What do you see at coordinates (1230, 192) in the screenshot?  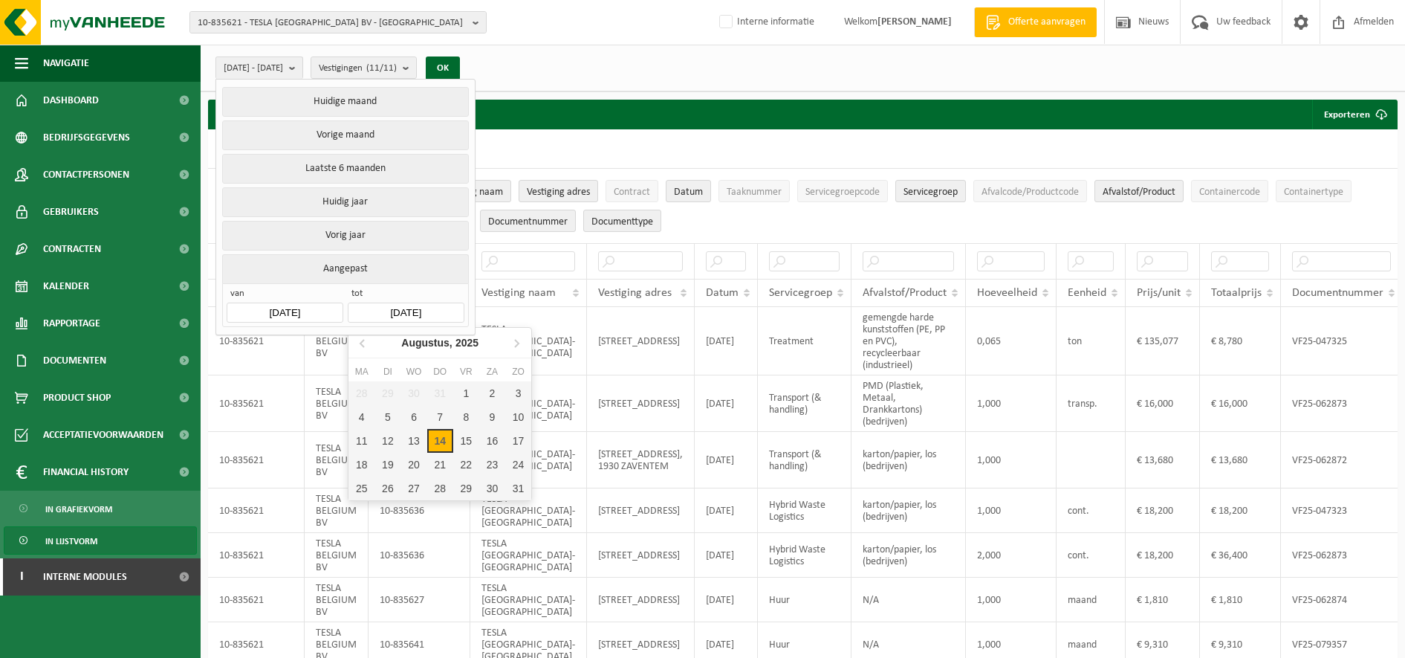 I see `span: Containercode` at bounding box center [1230, 192].